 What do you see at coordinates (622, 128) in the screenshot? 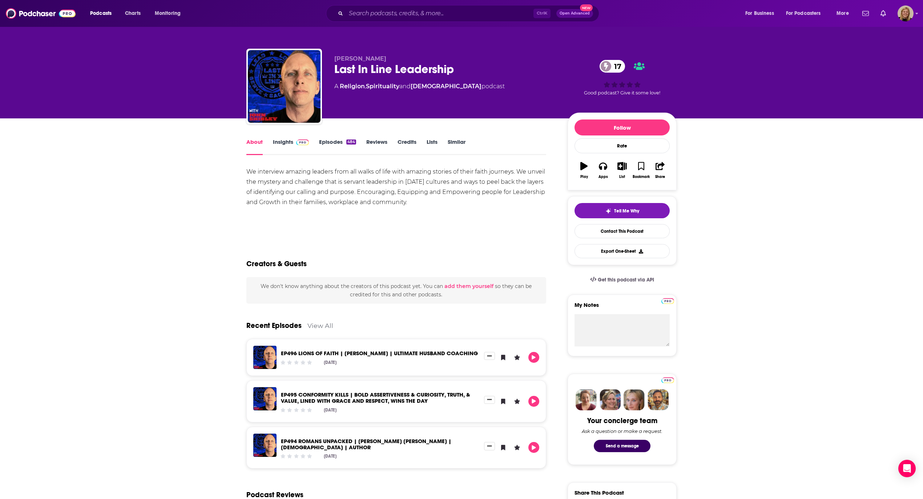
I see `button: Follow` at bounding box center [622, 128].